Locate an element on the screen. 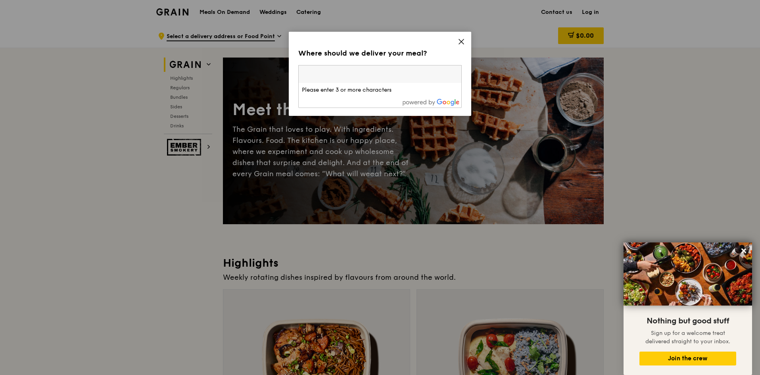  li: Please enter 3 or more characters is located at coordinates (380, 90).